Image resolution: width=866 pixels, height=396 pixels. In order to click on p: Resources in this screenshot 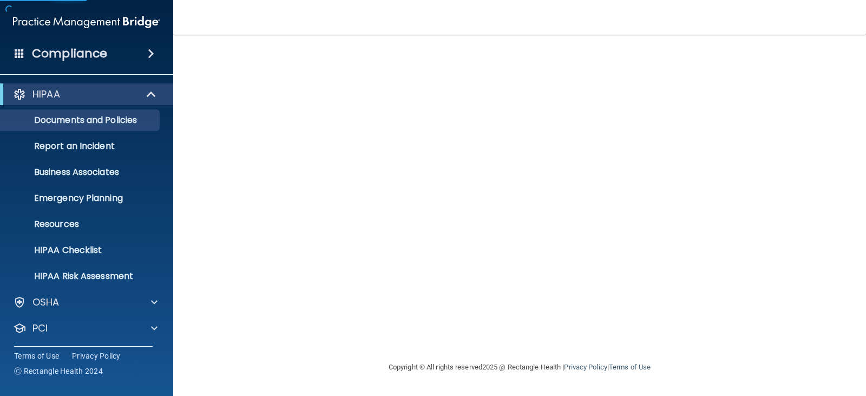, I will do `click(81, 224)`.